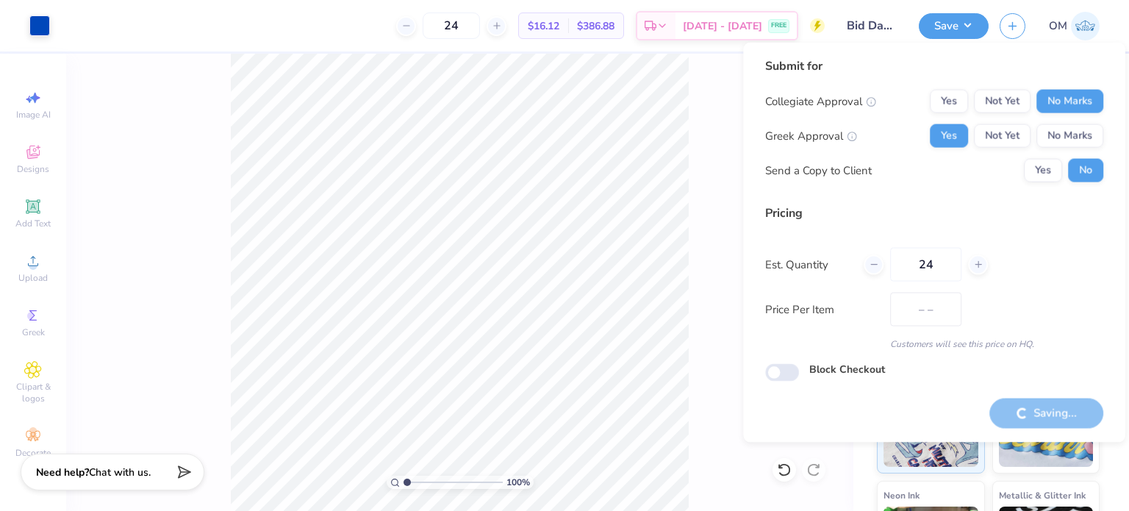 This screenshot has height=511, width=1129. I want to click on span: $386.88, so click(595, 26).